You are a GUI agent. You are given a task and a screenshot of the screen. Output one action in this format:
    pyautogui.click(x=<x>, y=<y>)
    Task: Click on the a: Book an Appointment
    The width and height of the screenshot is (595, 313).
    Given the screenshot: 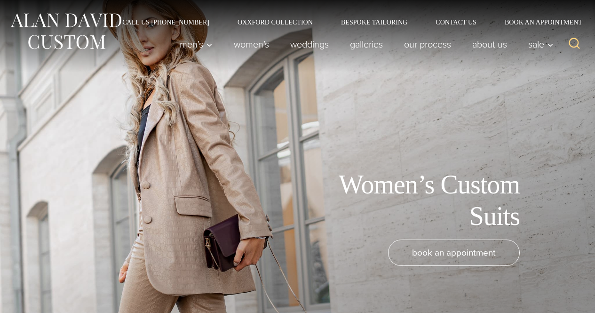 What is the action you would take?
    pyautogui.click(x=538, y=22)
    